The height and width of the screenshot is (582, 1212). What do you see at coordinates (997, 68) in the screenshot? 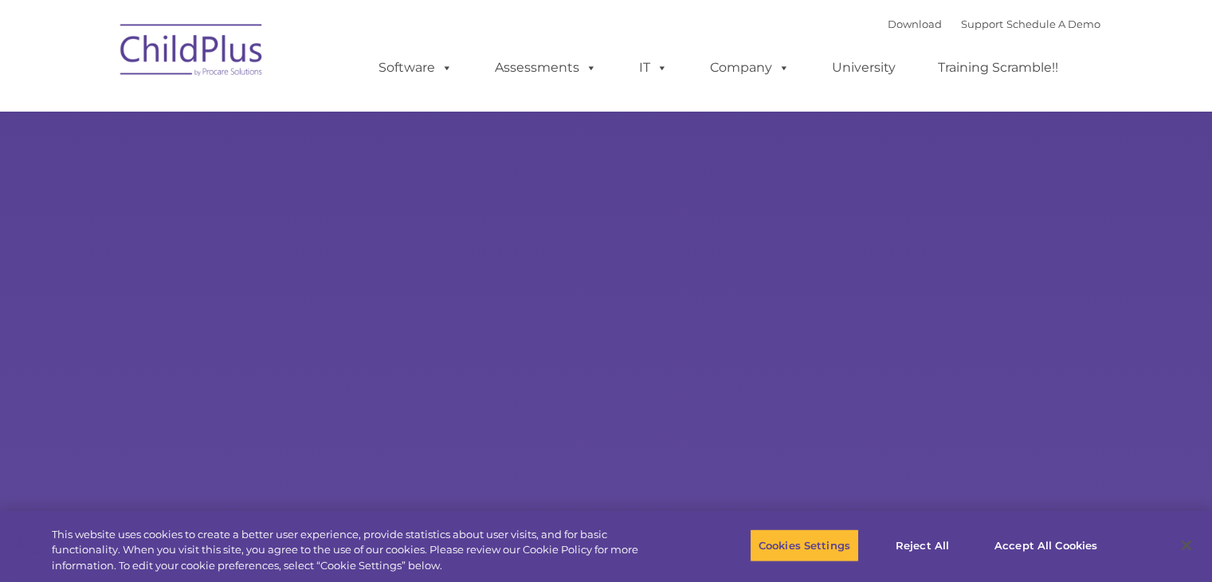
I see `a: Training Scramble!!` at bounding box center [997, 68].